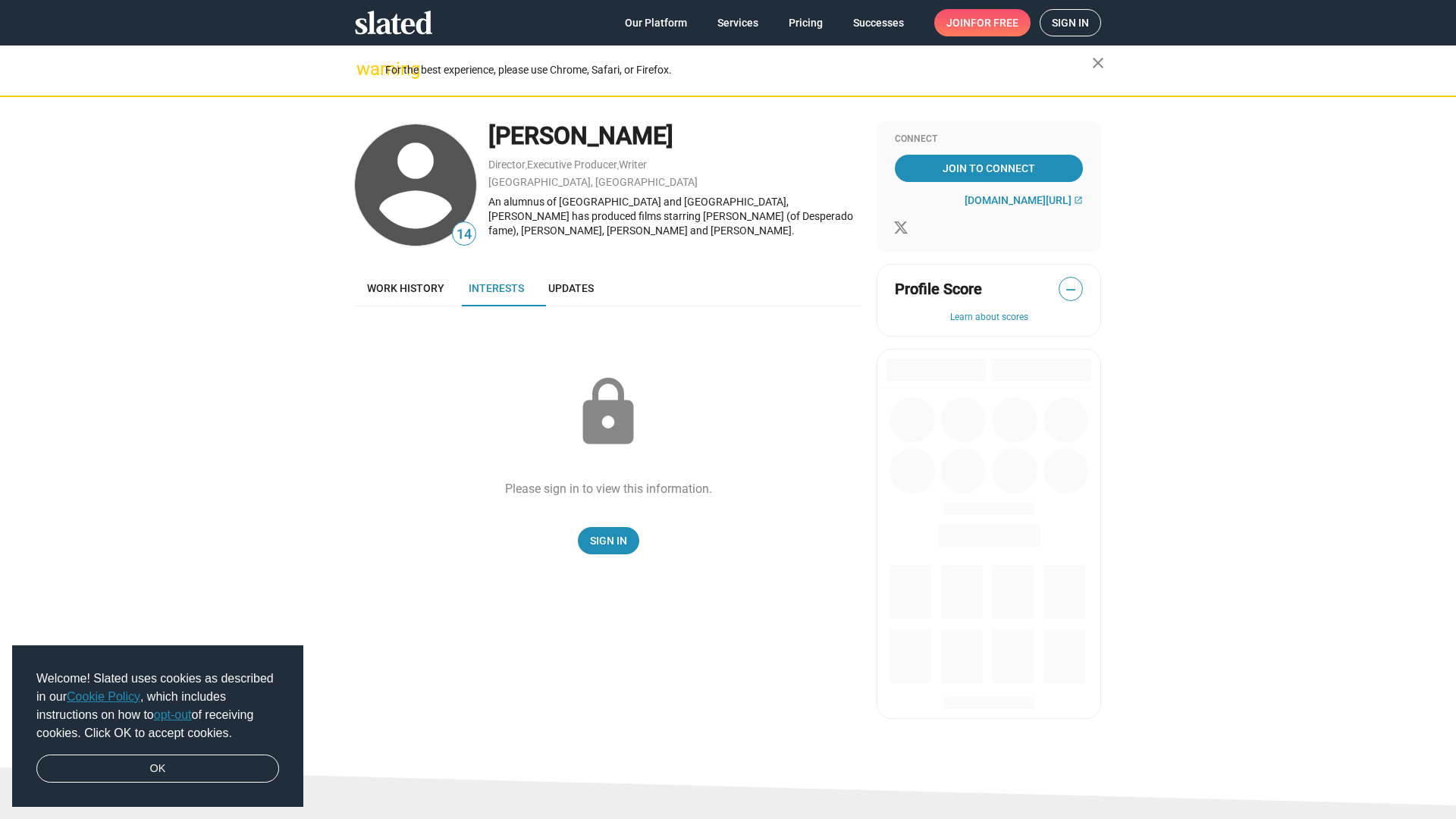 The width and height of the screenshot is (1456, 819). I want to click on span: Welcome! Slated uses cookies as described in our , which includes instructions on how to of recei..., so click(158, 706).